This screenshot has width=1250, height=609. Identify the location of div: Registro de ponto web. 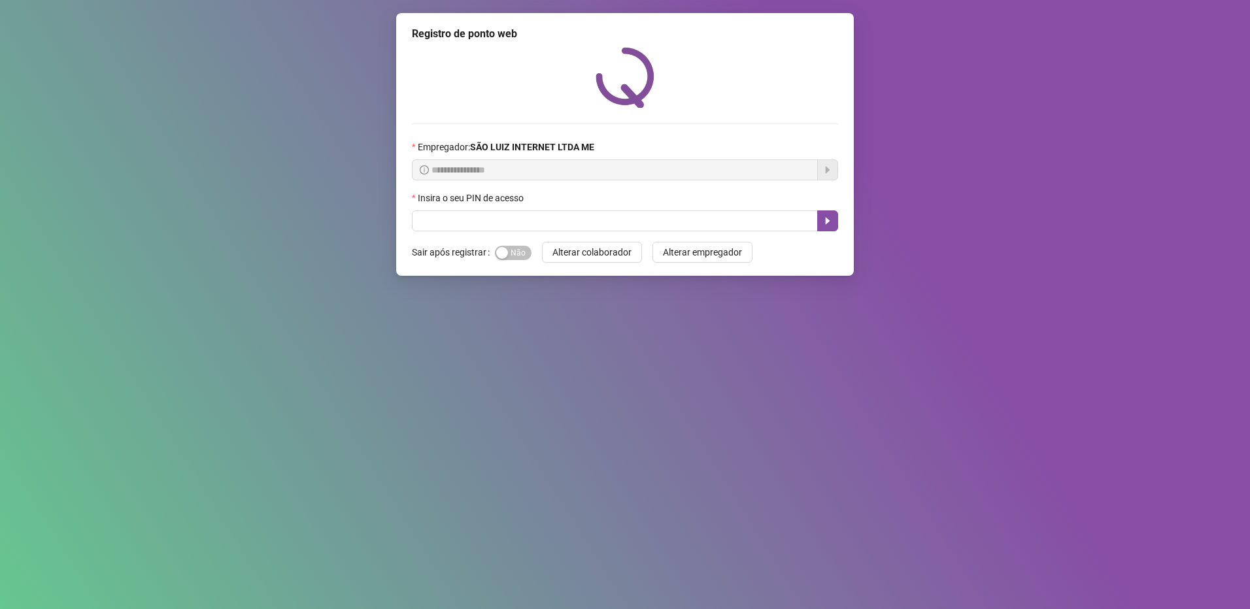
(625, 34).